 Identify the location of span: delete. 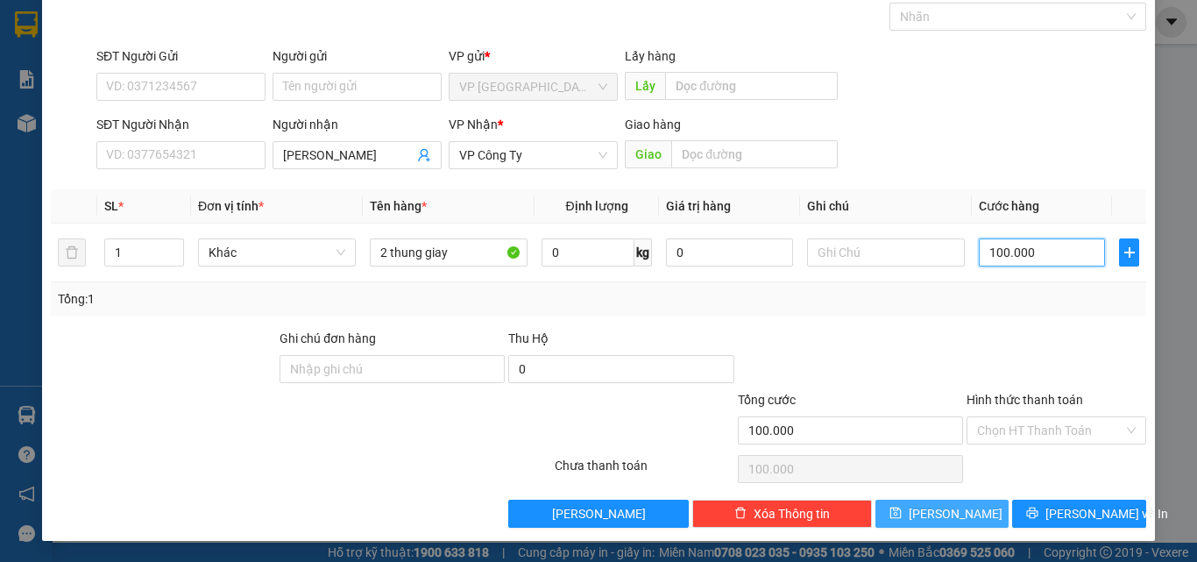
(741, 514).